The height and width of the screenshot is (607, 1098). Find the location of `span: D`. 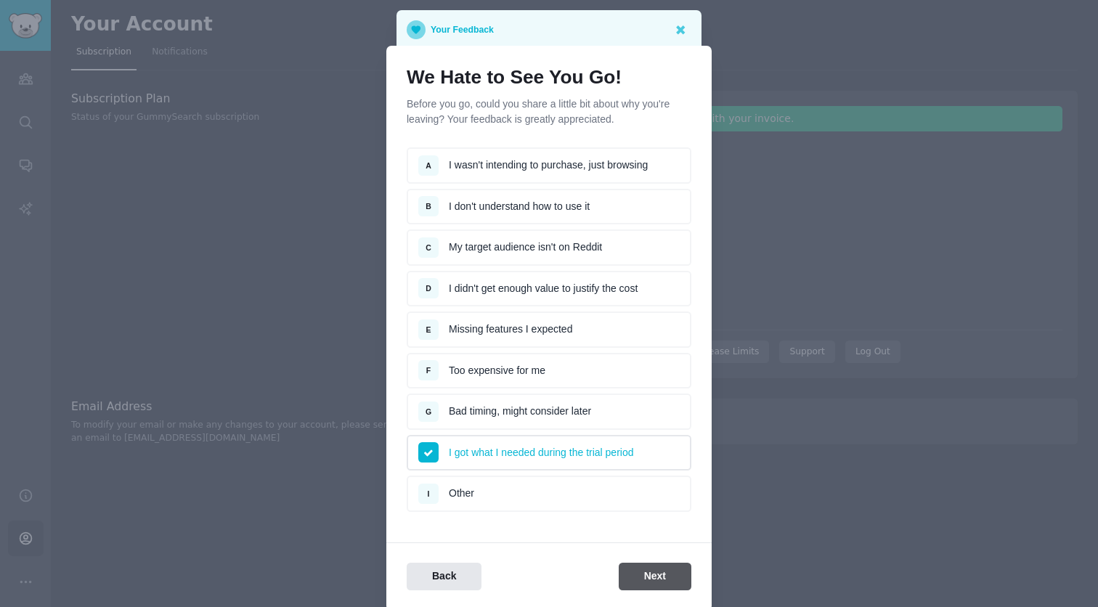

span: D is located at coordinates (429, 288).